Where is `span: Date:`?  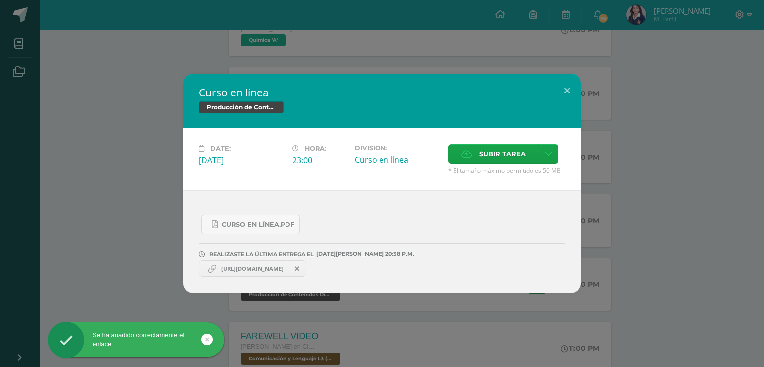 span: Date: is located at coordinates (220, 148).